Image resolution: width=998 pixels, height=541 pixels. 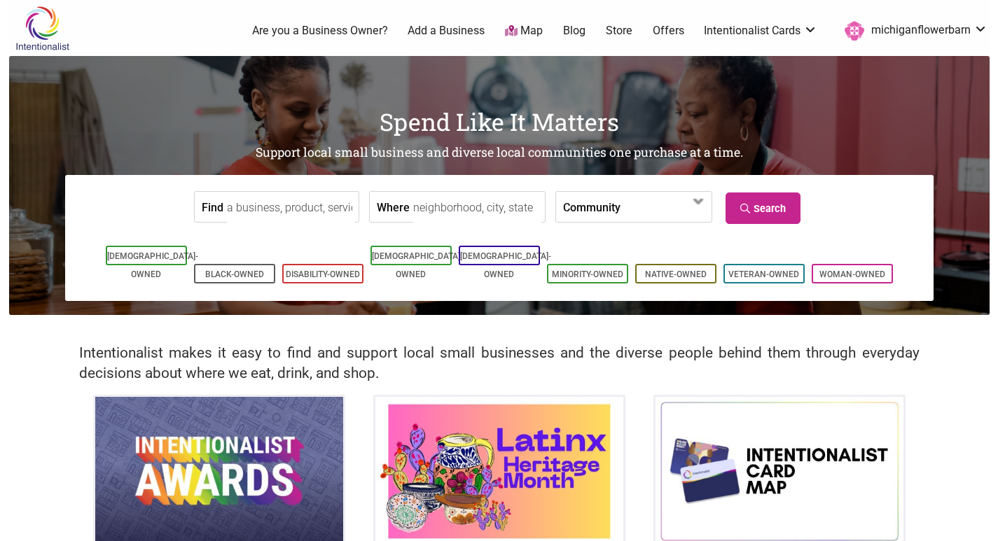 What do you see at coordinates (913, 31) in the screenshot?
I see `li: michiganflowerbarn` at bounding box center [913, 31].